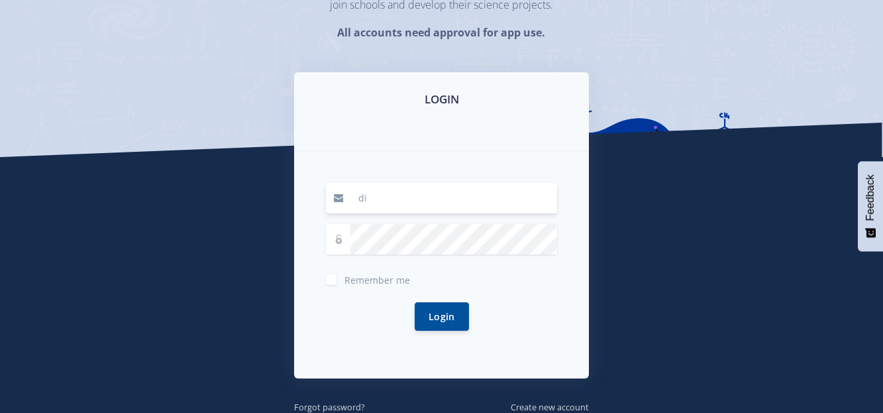 The width and height of the screenshot is (883, 413). What do you see at coordinates (870, 206) in the screenshot?
I see `button: Feedback - Show survey` at bounding box center [870, 206].